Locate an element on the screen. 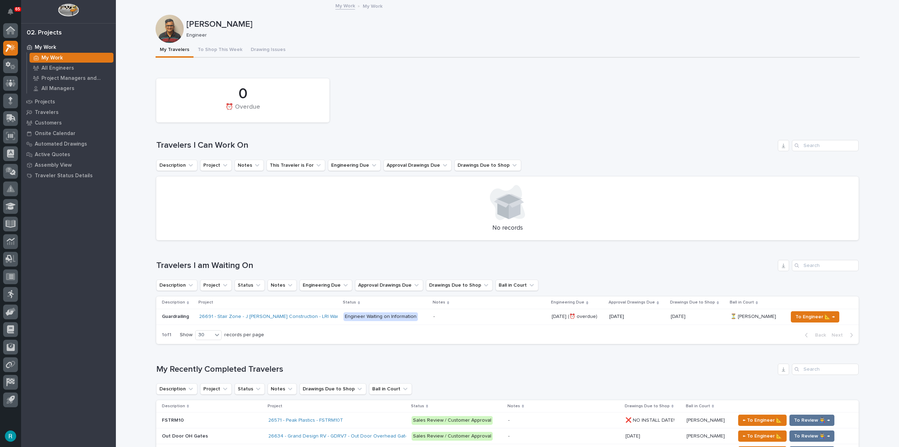 Image resolution: width=899 pixels, height=447 pixels. p: Travelers is located at coordinates (47, 112).